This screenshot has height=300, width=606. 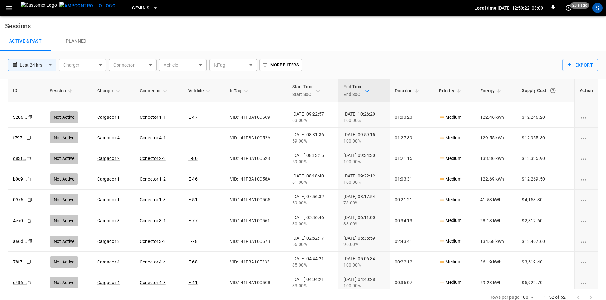 What do you see at coordinates (353, 91) in the screenshot?
I see `div: End Time` at bounding box center [353, 91].